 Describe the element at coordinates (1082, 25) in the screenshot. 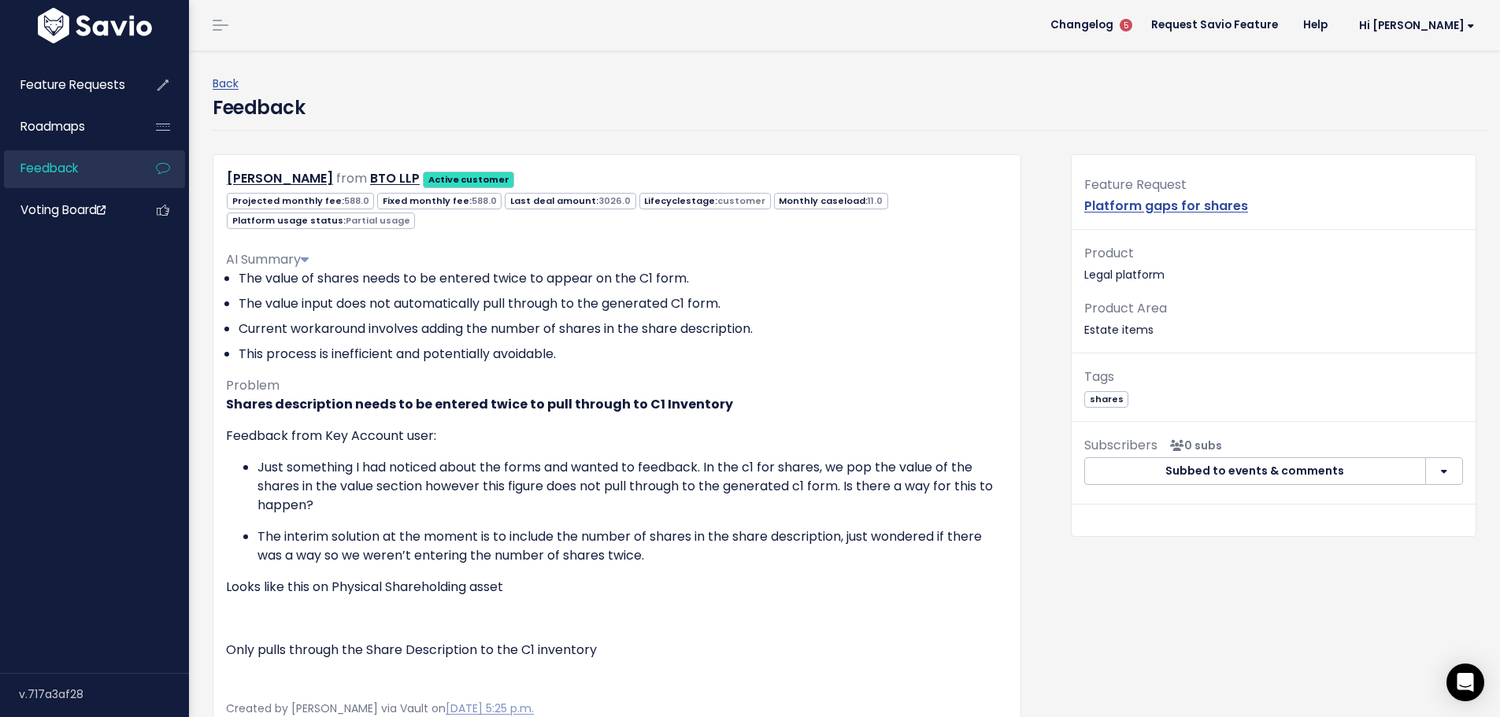

I see `span: Changelog` at that location.